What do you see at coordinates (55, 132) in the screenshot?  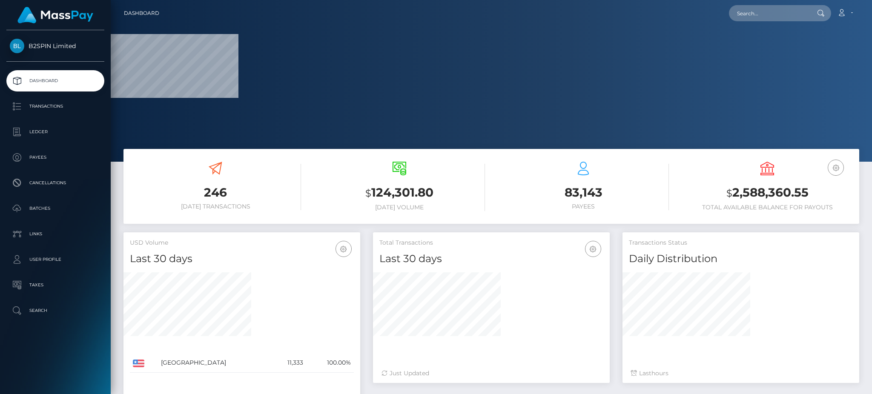 I see `a: Ledger` at bounding box center [55, 132].